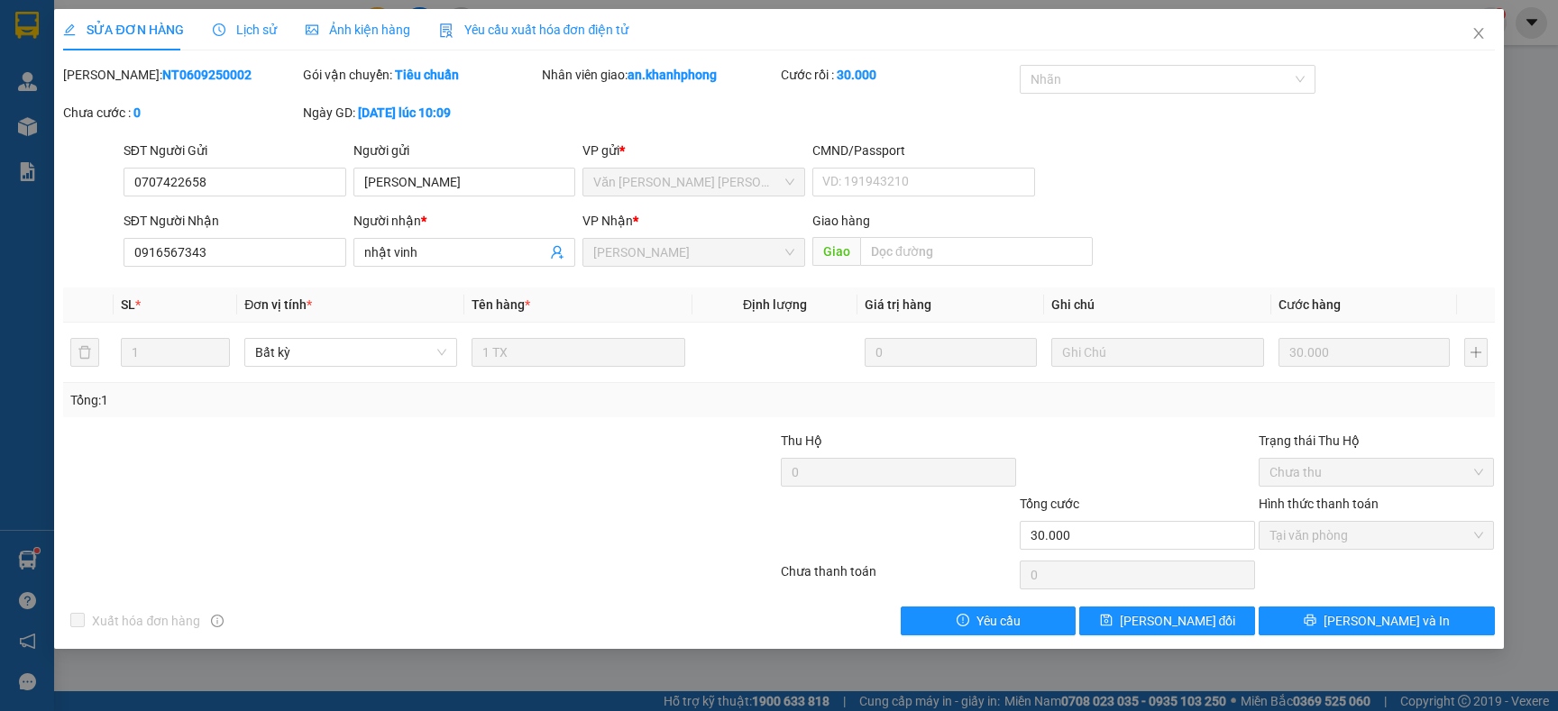  I want to click on span: user-add, so click(557, 252).